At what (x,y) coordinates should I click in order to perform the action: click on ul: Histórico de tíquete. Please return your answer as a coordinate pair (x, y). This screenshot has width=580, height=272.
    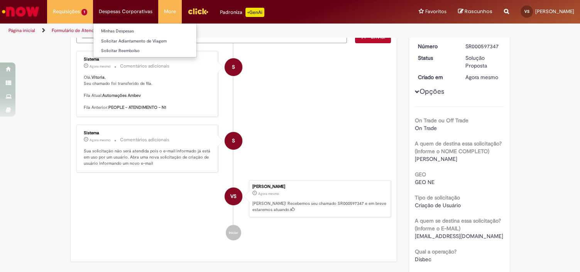
    Looking at the image, I should click on (234, 145).